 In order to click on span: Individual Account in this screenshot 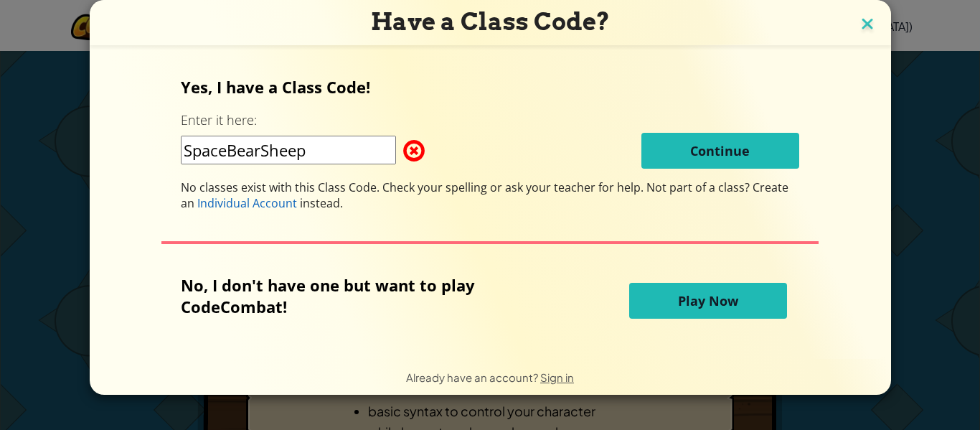, I will do `click(247, 203)`.